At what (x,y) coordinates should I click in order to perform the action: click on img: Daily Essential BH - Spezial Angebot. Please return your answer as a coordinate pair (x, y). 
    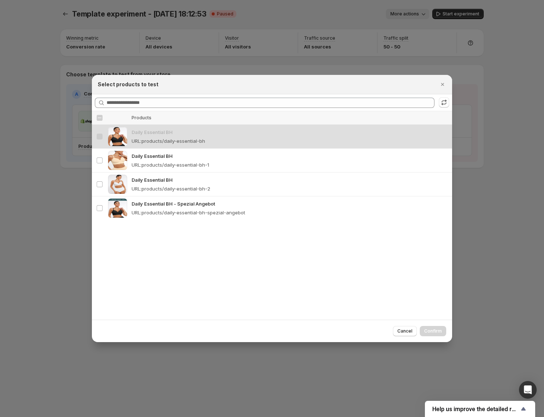
    Looking at the image, I should click on (118, 208).